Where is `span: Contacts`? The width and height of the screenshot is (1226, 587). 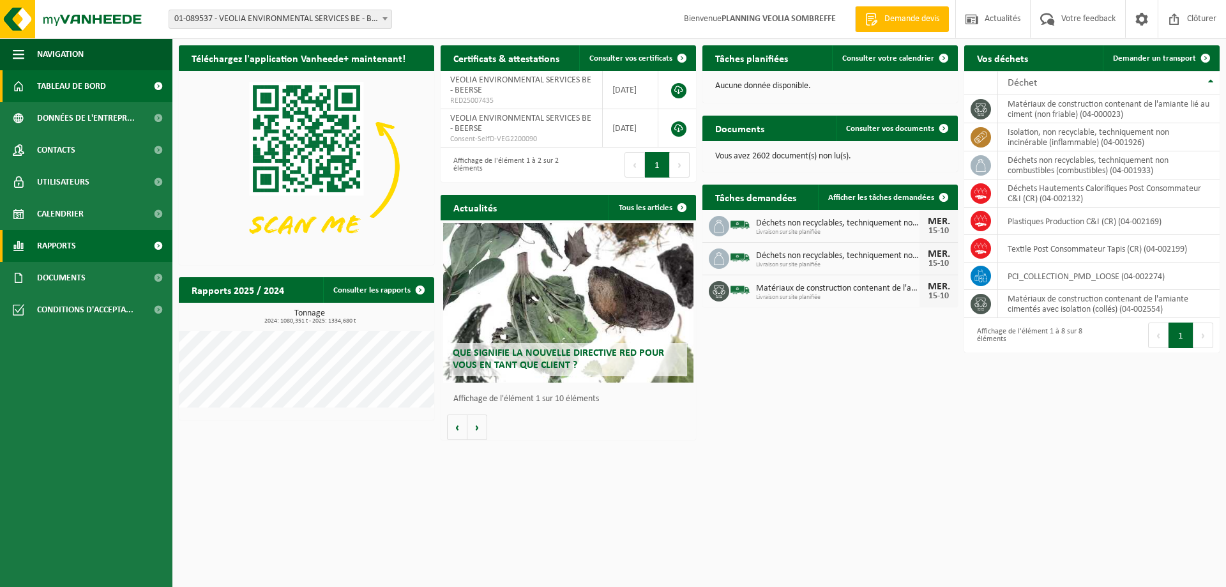 span: Contacts is located at coordinates (56, 150).